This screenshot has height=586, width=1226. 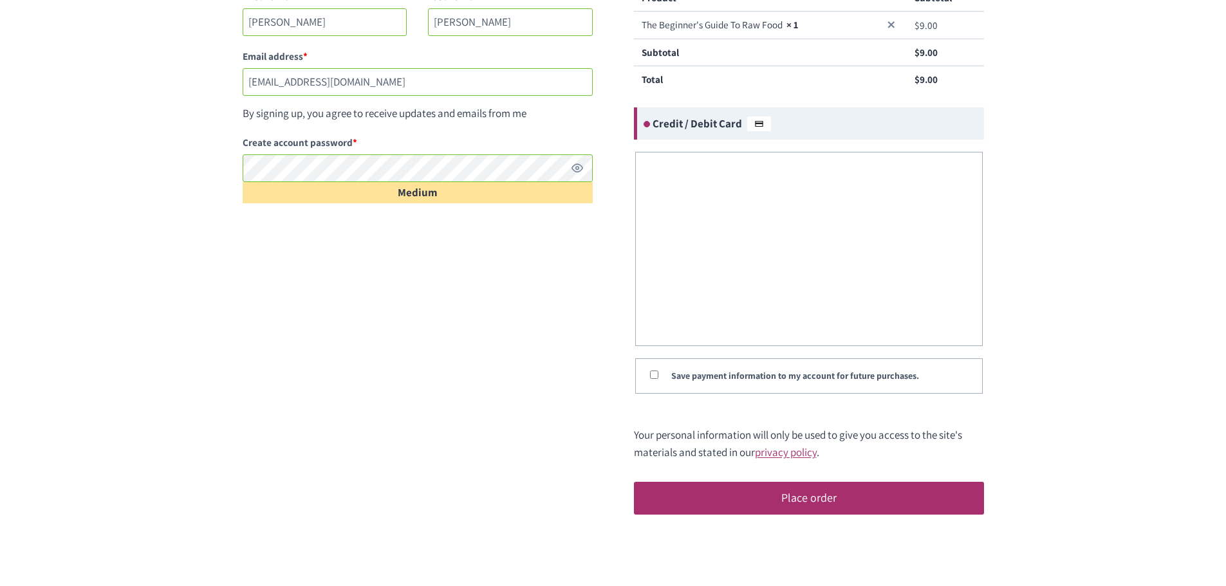 I want to click on p: By signing up, you agree to receive updates and emails from me, so click(x=418, y=113).